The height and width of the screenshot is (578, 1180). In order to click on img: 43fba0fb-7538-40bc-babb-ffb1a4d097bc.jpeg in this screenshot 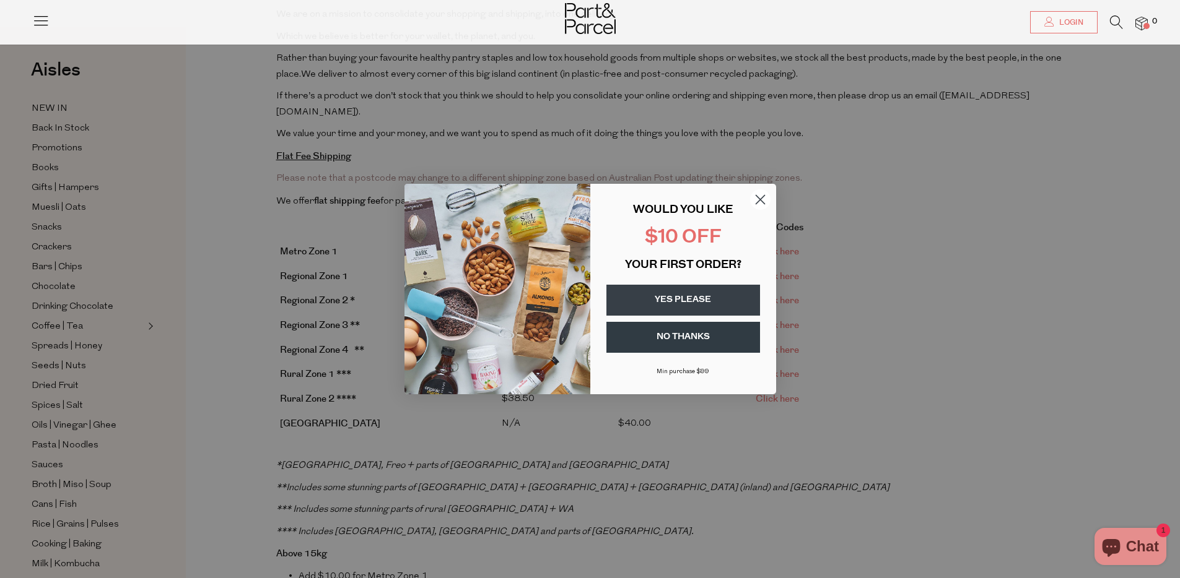, I will do `click(497, 289)`.